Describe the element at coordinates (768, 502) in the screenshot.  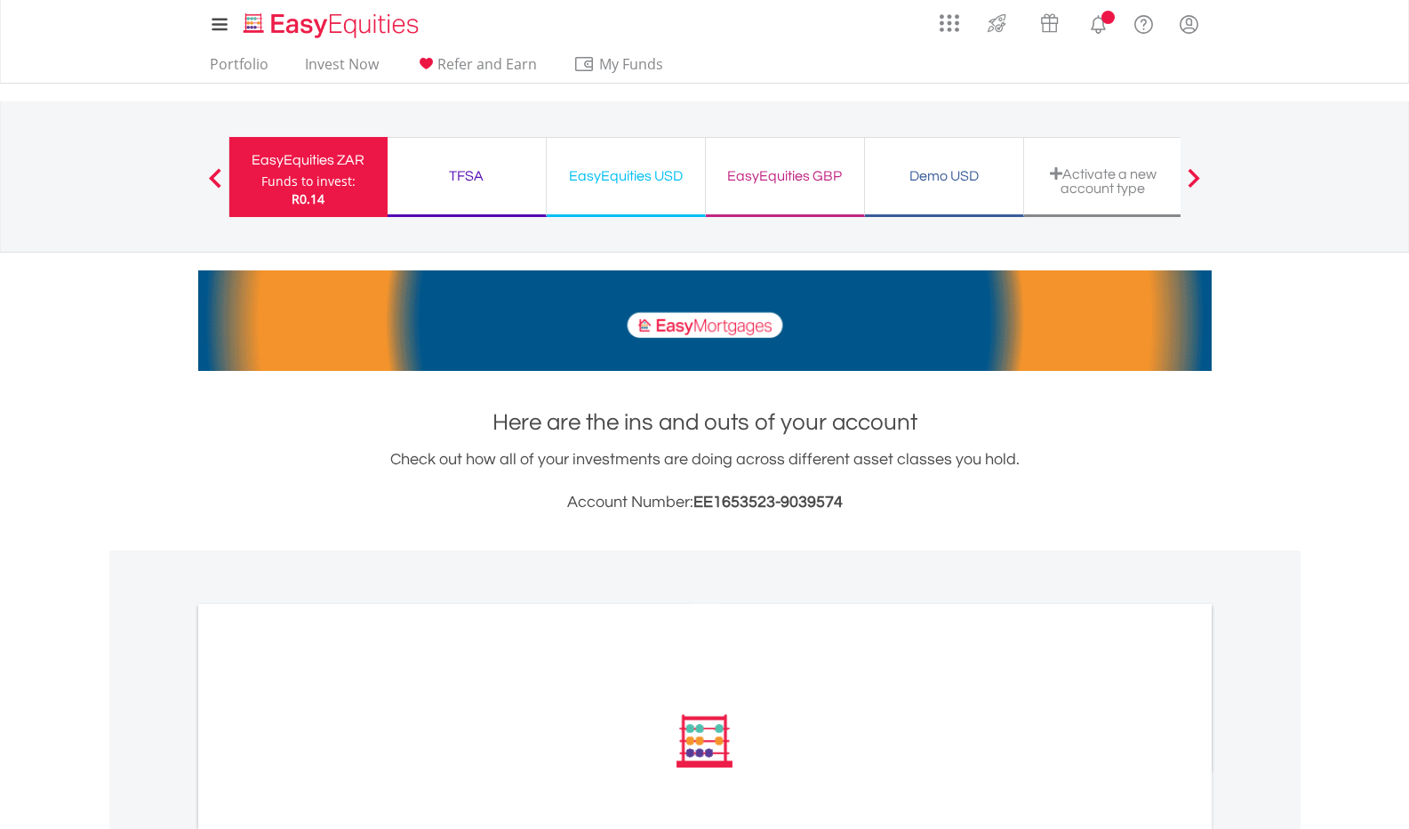
I see `span: EE1653523-9039574` at that location.